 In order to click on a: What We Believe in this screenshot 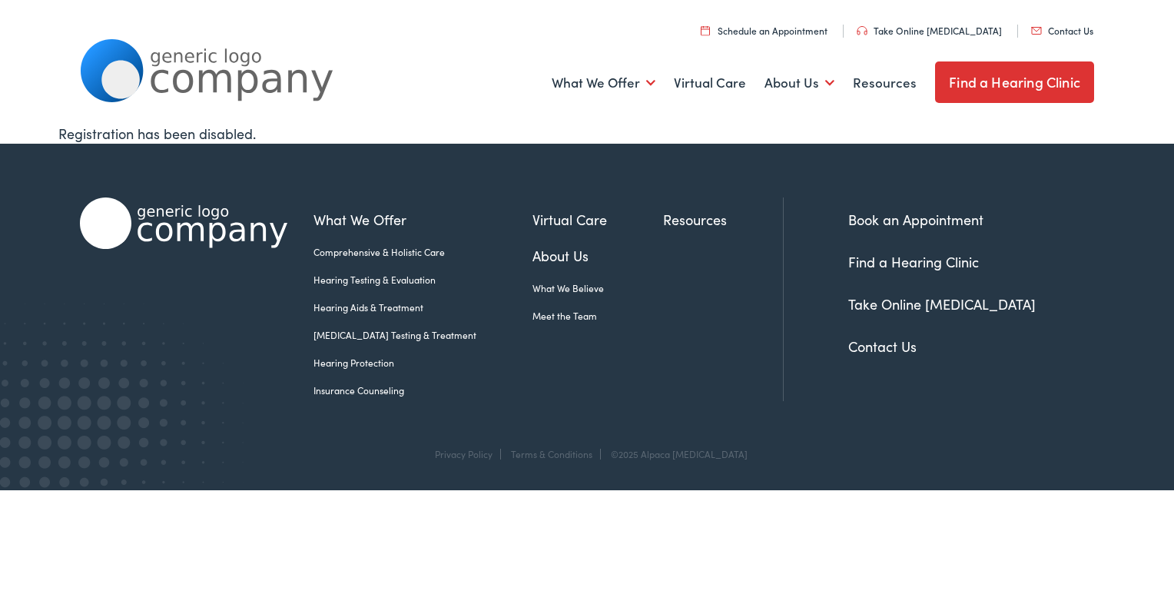, I will do `click(598, 288)`.